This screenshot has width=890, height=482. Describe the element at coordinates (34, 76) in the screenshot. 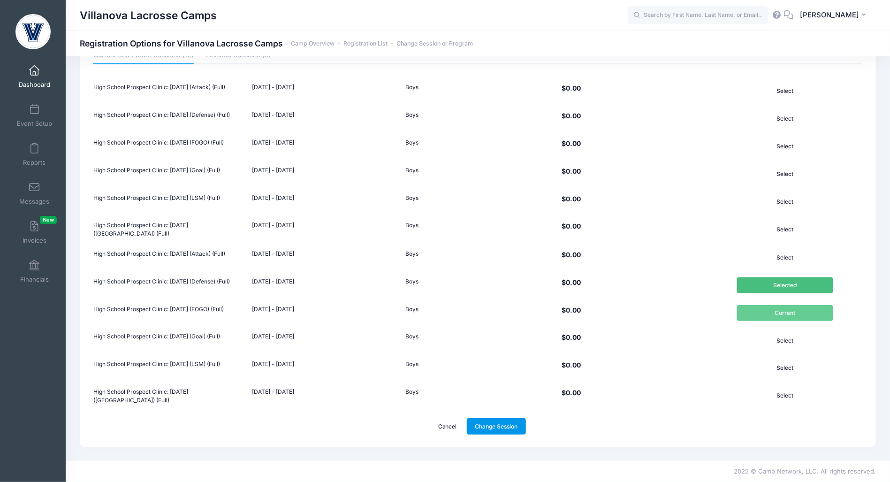

I see `a: Dashboard` at that location.